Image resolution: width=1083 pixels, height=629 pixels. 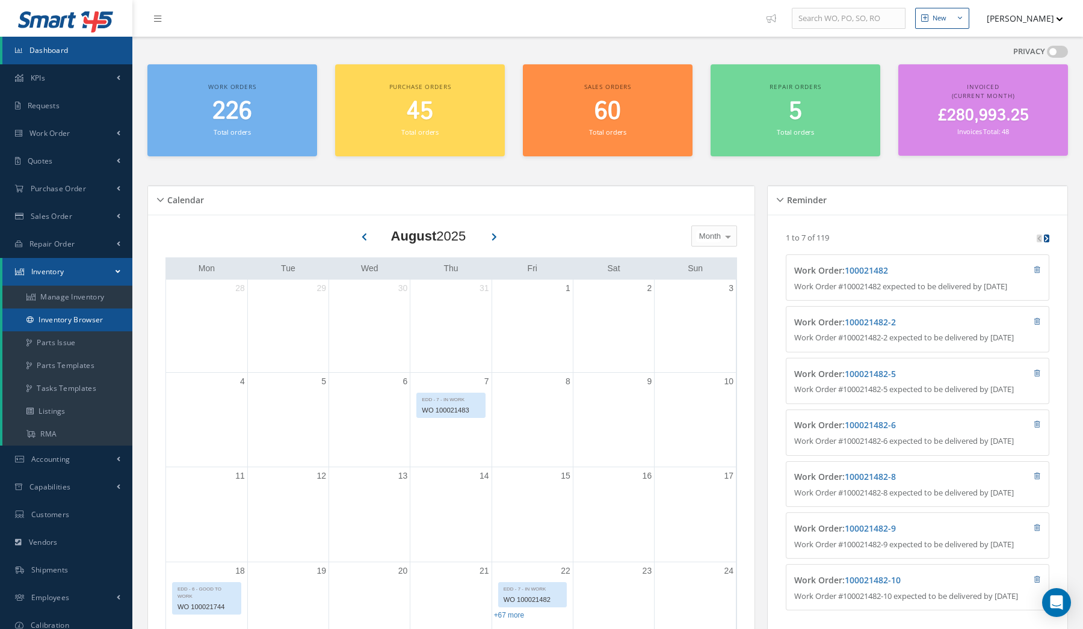 I want to click on td: August 9, 2025, so click(x=613, y=420).